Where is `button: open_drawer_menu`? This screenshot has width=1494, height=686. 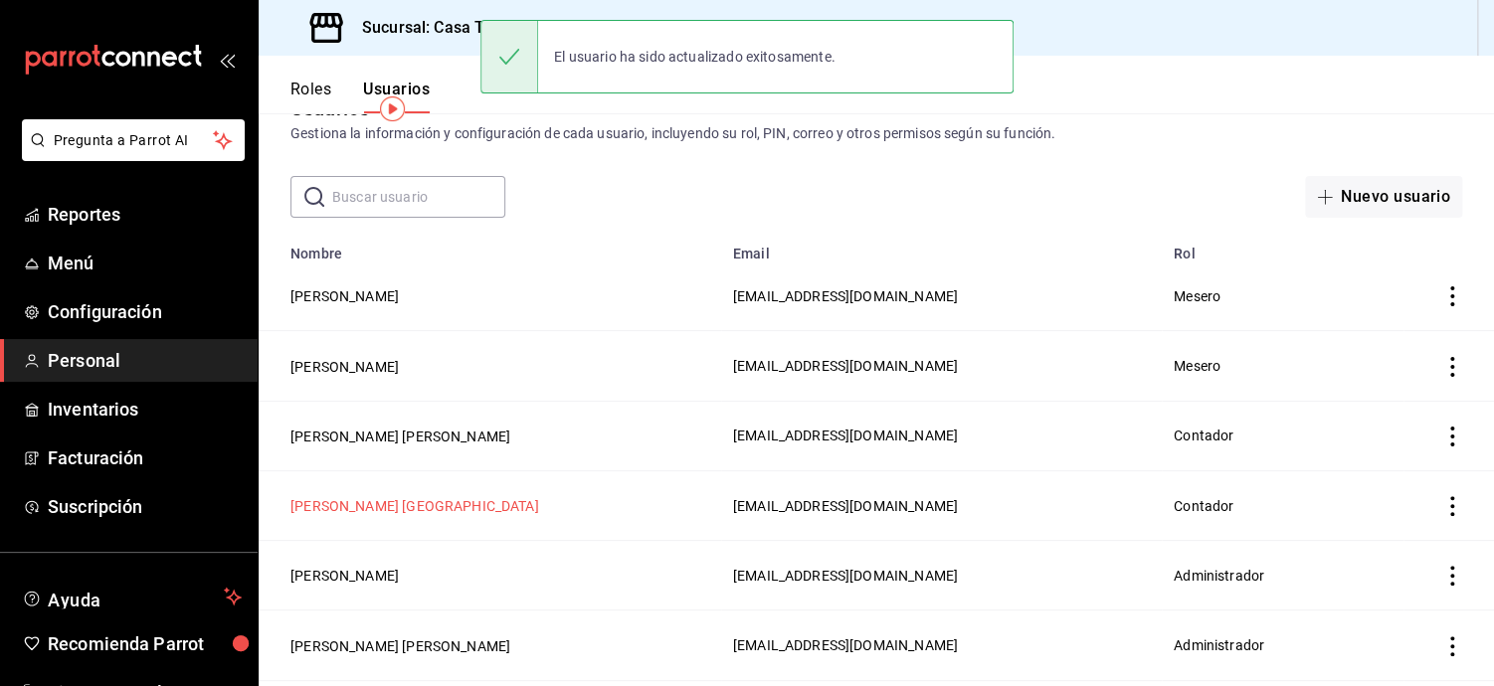
button: open_drawer_menu is located at coordinates (227, 60).